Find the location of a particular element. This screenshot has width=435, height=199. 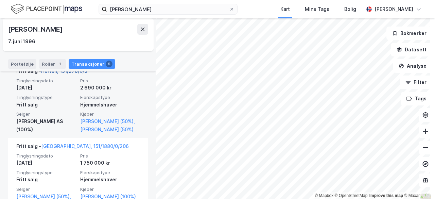

button: Analyse is located at coordinates (412, 66).